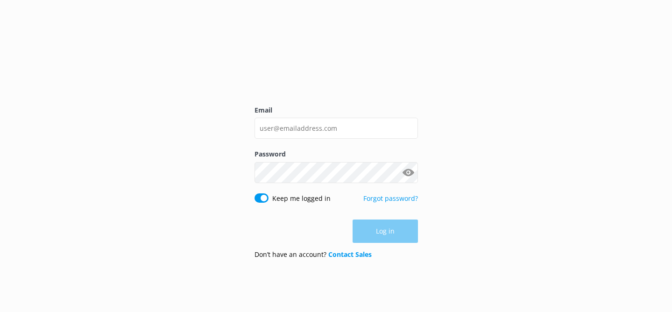 This screenshot has width=672, height=312. I want to click on a: Forgot password?, so click(390, 198).